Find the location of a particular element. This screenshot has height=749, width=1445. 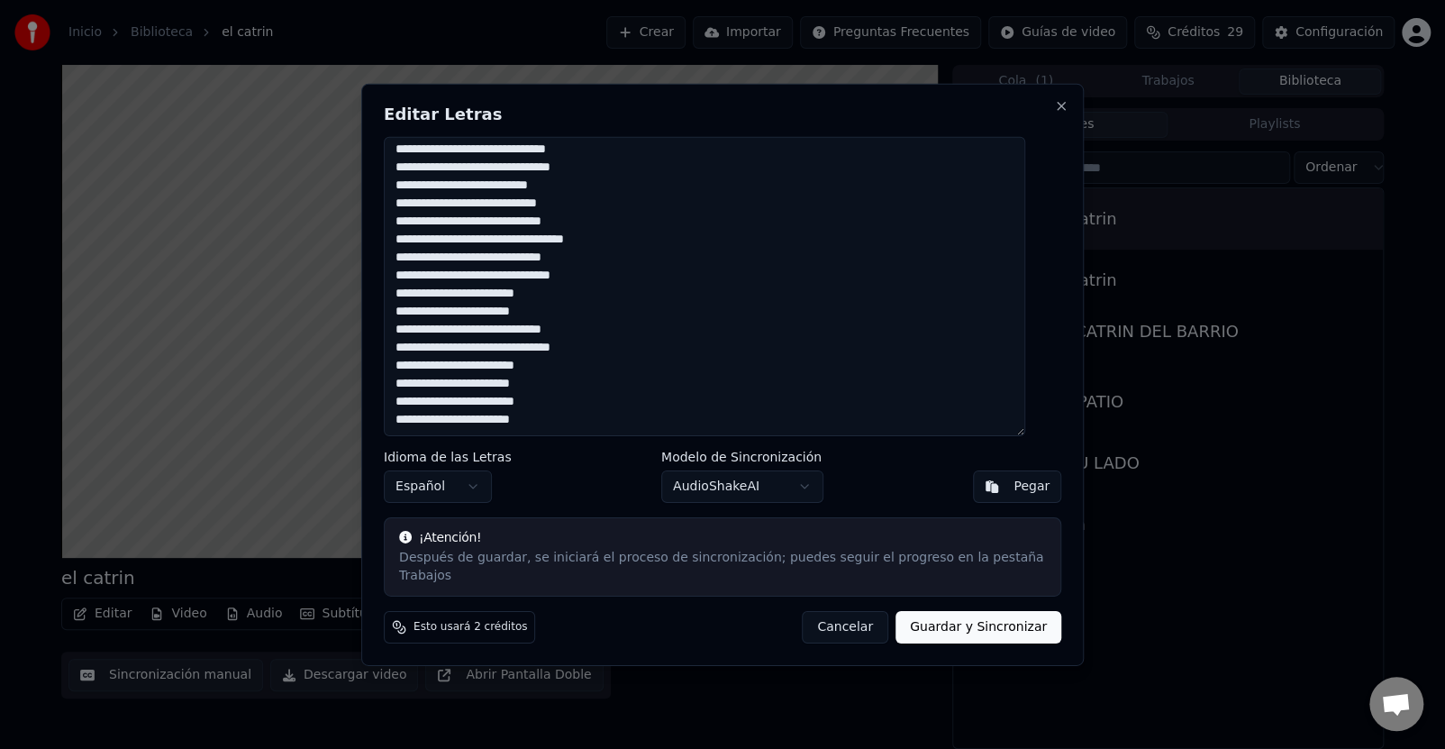

div: ¡Atención! is located at coordinates (723, 538).